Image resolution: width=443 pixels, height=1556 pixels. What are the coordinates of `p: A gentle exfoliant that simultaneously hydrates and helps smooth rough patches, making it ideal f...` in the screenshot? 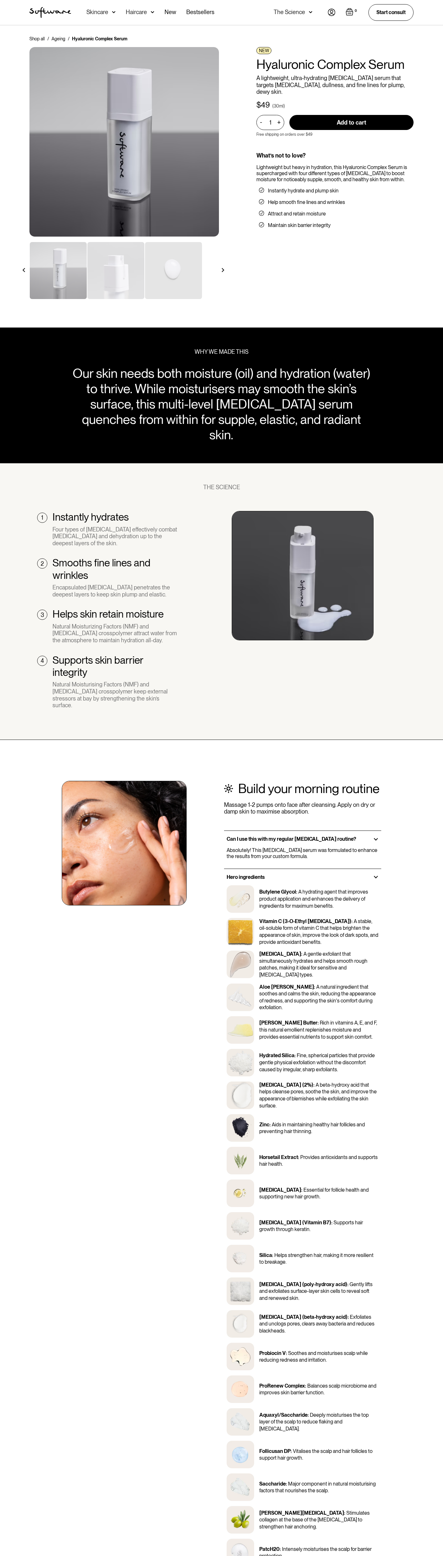 It's located at (313, 964).